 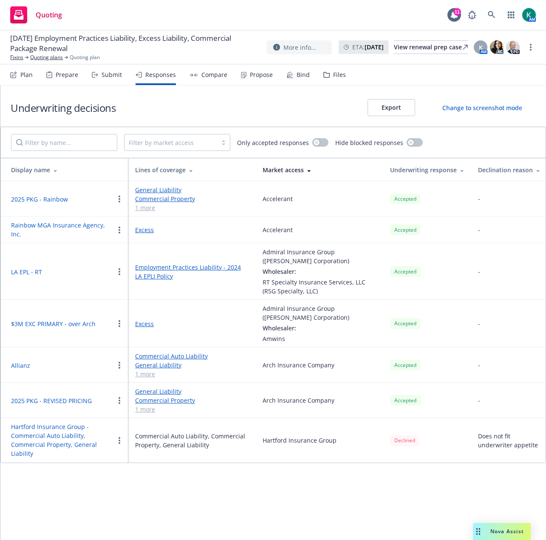 What do you see at coordinates (481, 47) in the screenshot?
I see `span: K` at bounding box center [481, 47].